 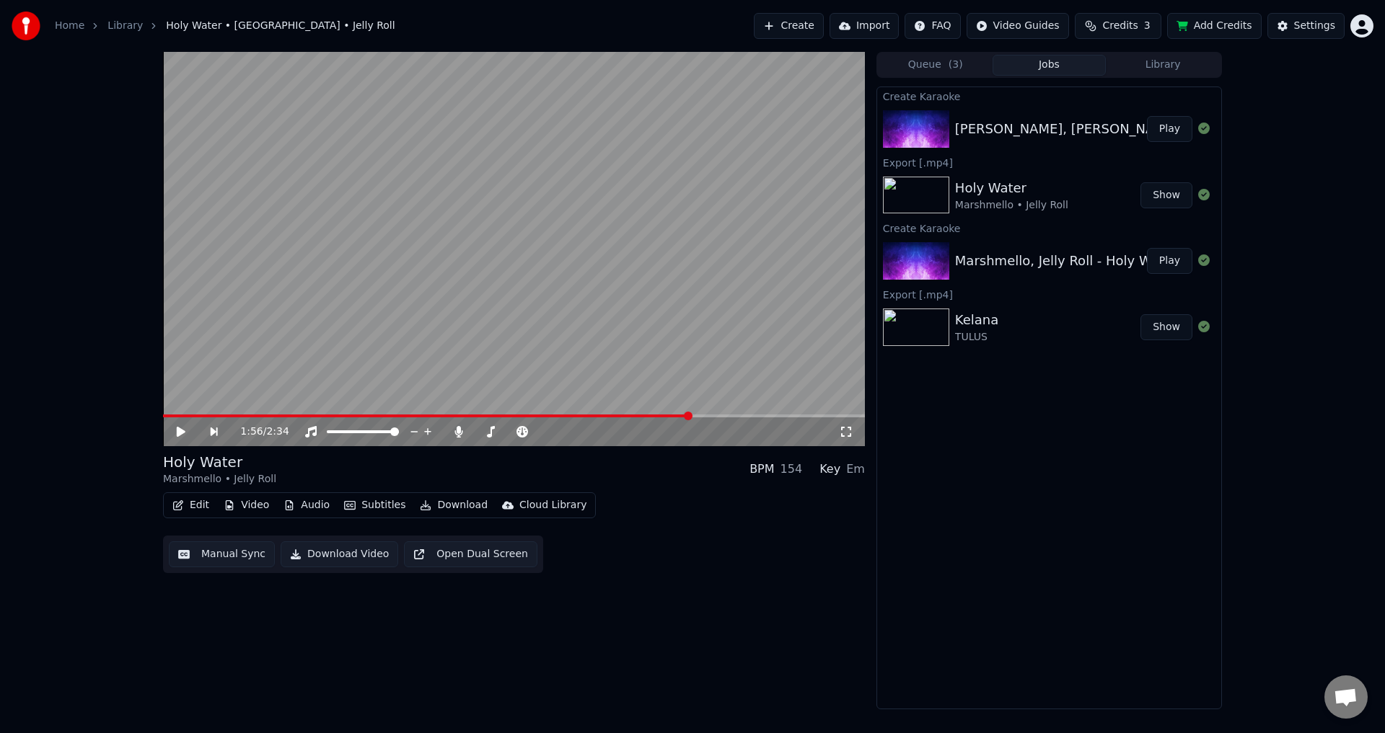 I want to click on button: FAQ, so click(x=932, y=26).